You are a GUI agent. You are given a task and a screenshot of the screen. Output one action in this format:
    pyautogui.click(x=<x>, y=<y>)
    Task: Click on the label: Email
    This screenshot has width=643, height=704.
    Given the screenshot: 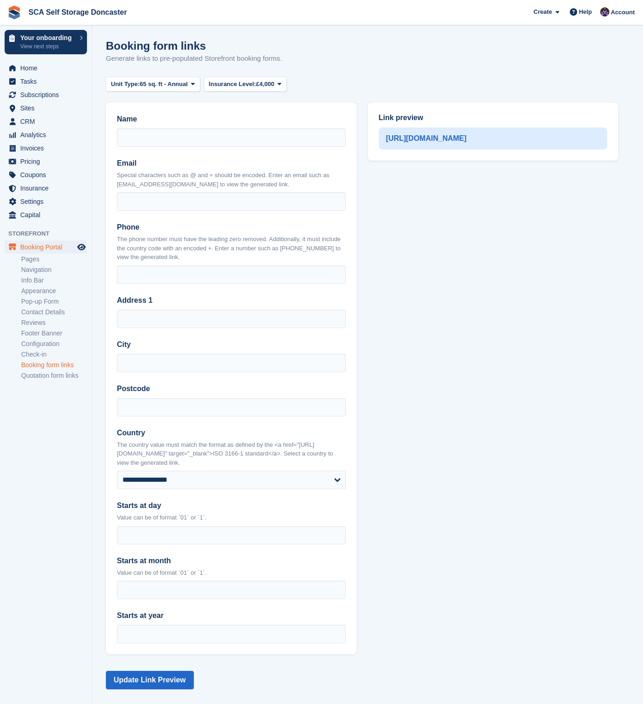 What is the action you would take?
    pyautogui.click(x=231, y=163)
    